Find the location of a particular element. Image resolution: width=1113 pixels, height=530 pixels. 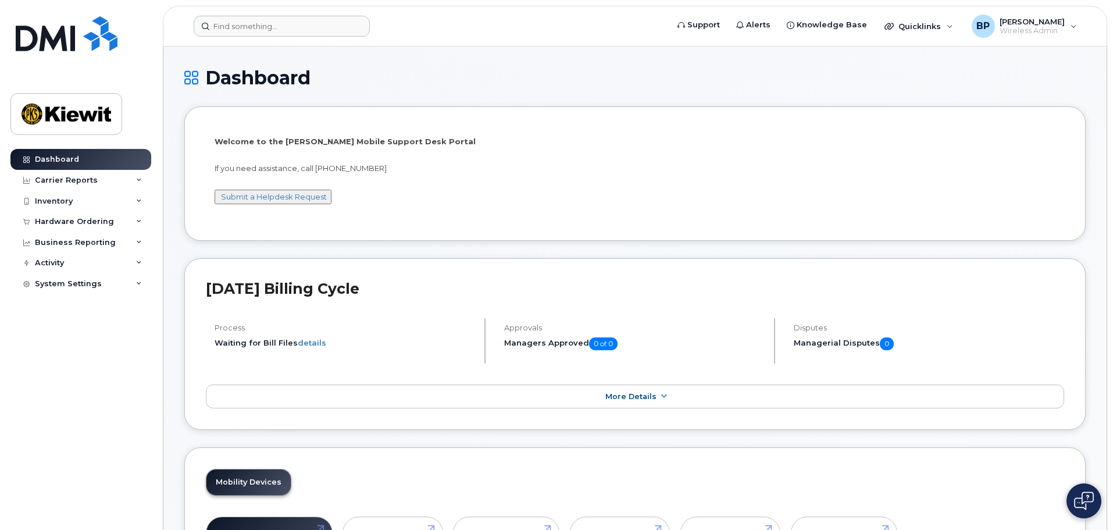

a: Submit a Helpdesk Request is located at coordinates (274, 197).